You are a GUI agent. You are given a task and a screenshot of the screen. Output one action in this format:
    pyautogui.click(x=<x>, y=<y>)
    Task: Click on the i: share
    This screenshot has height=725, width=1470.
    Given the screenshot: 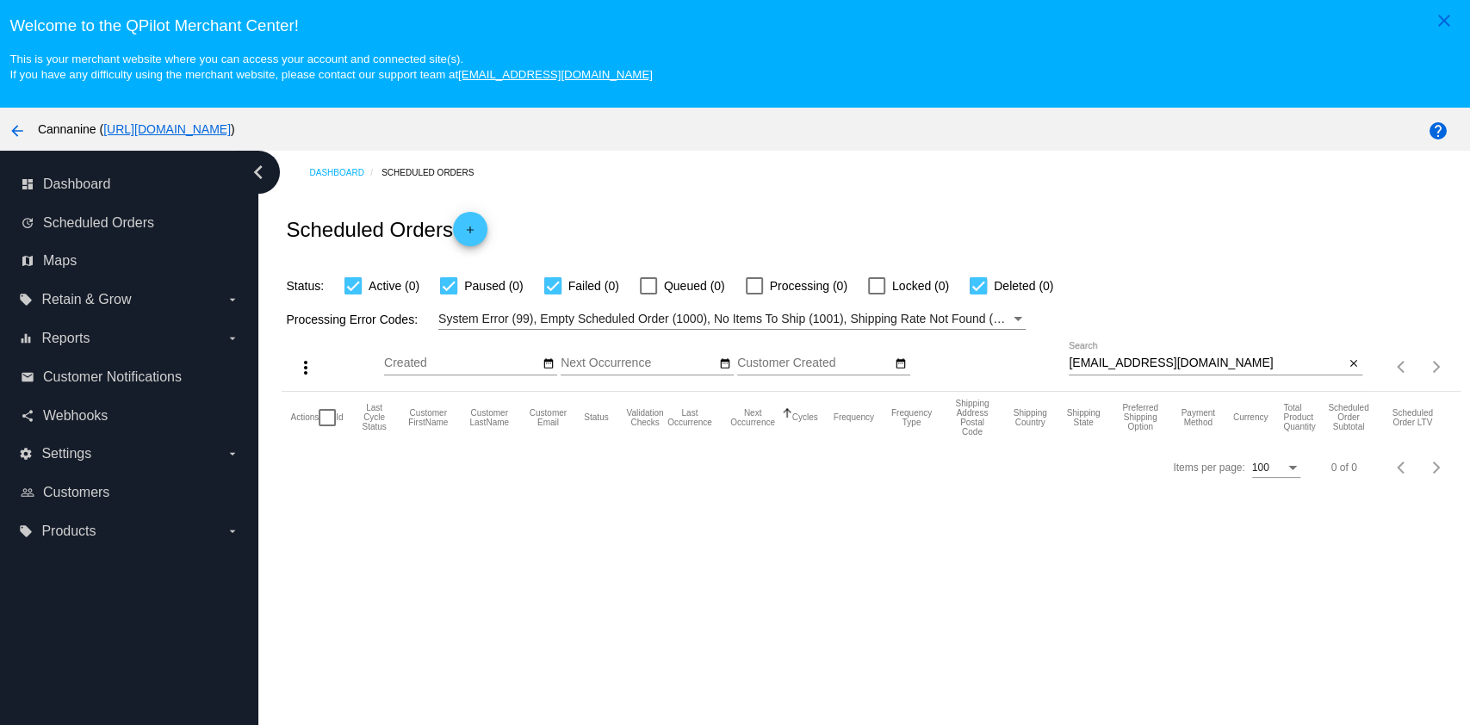 What is the action you would take?
    pyautogui.click(x=28, y=416)
    